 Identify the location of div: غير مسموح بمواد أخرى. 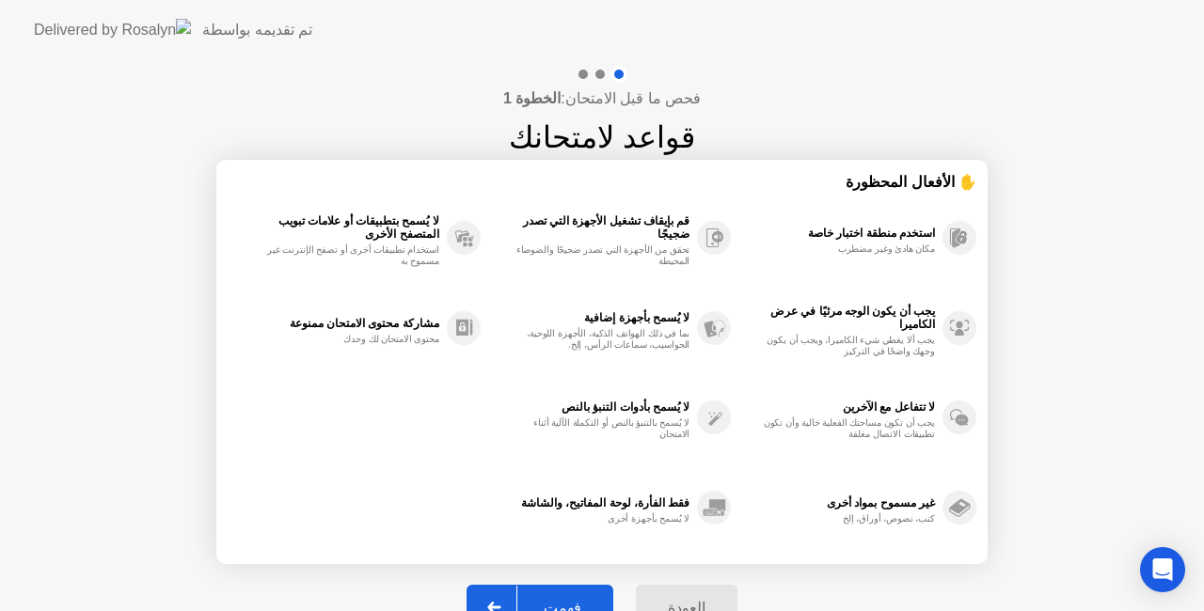
(837, 503).